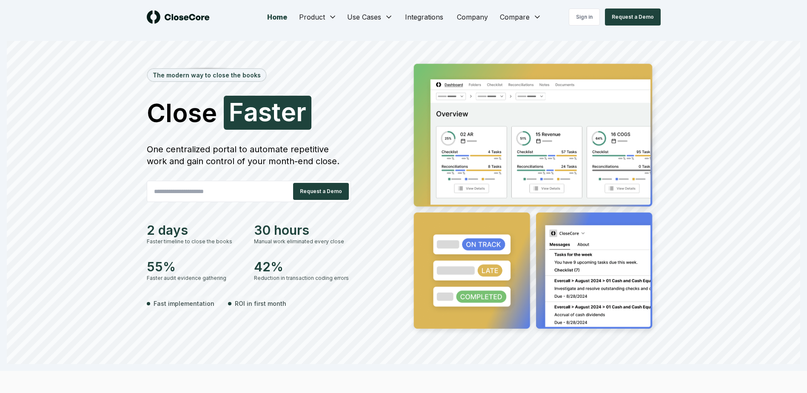  Describe the element at coordinates (178, 17) in the screenshot. I see `img: logo` at that location.